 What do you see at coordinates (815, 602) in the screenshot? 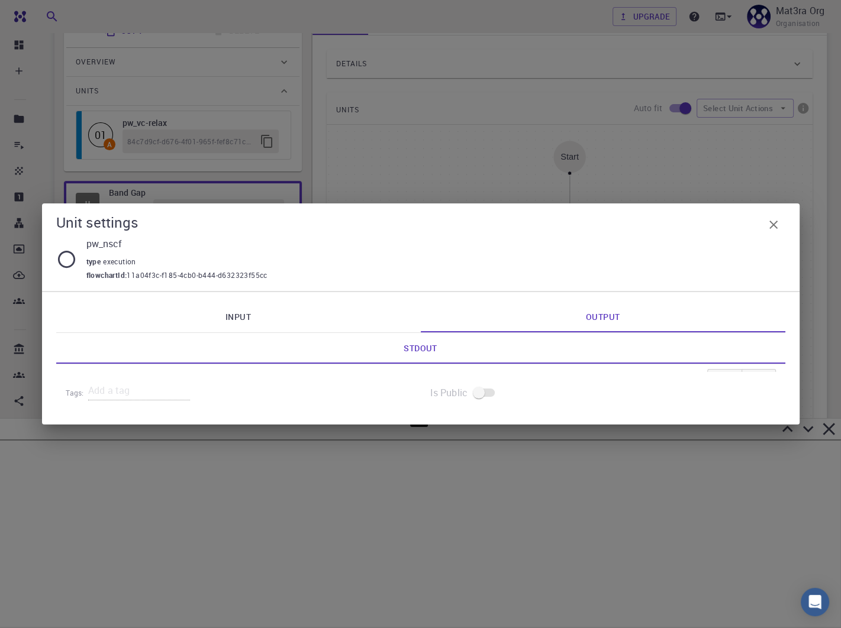
I see `div: Open Intercom Messenger` at bounding box center [815, 602].